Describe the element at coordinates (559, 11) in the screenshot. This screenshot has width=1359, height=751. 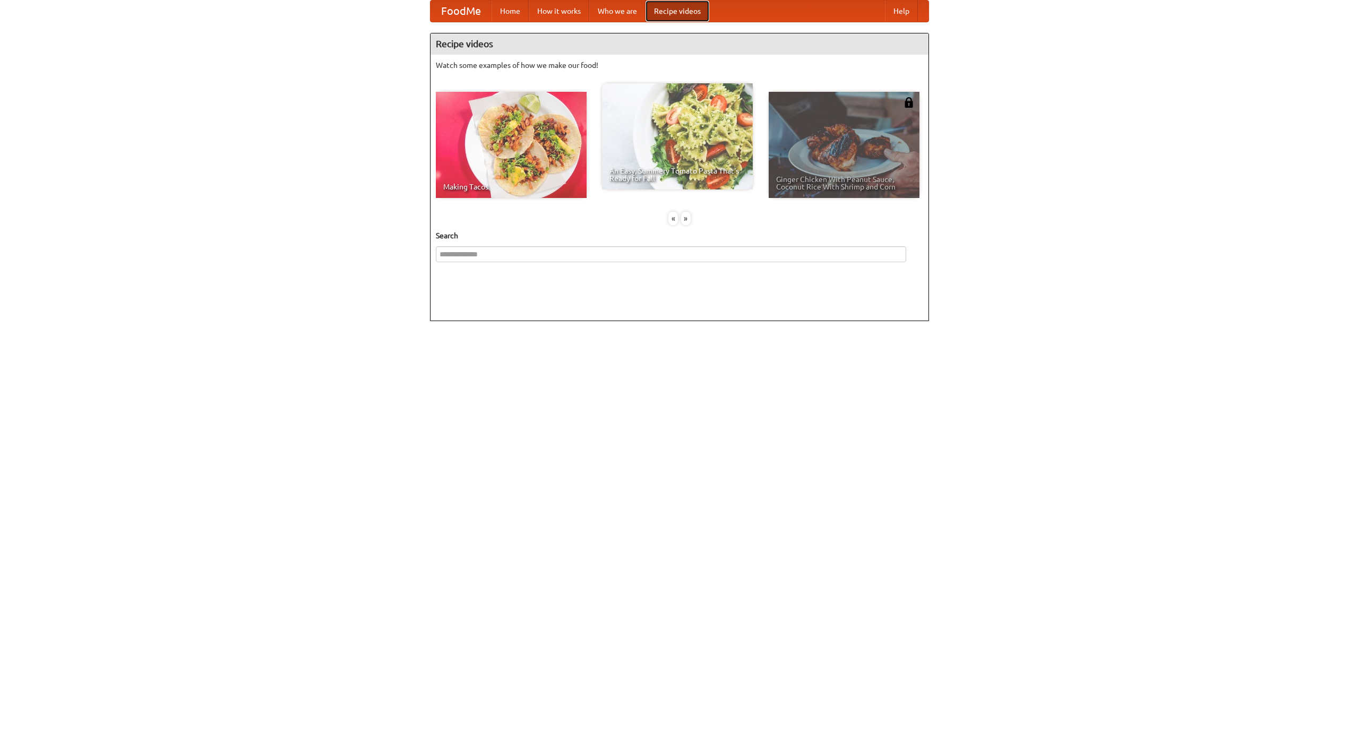
I see `a: How it works` at that location.